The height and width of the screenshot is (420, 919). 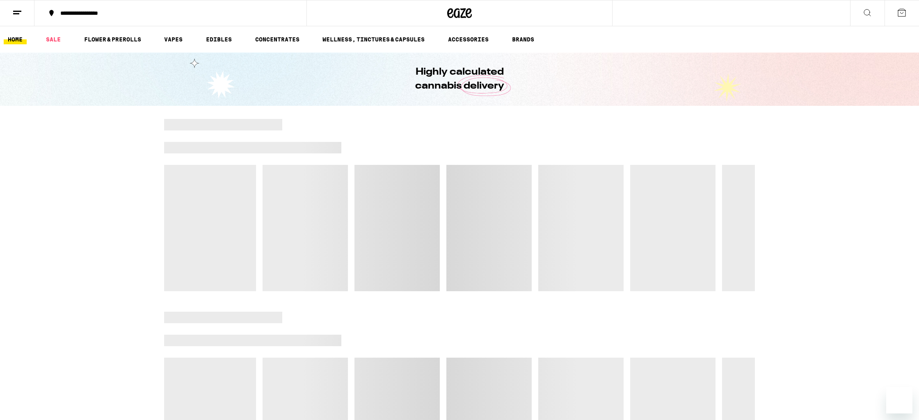 I want to click on a: SALE, so click(x=53, y=39).